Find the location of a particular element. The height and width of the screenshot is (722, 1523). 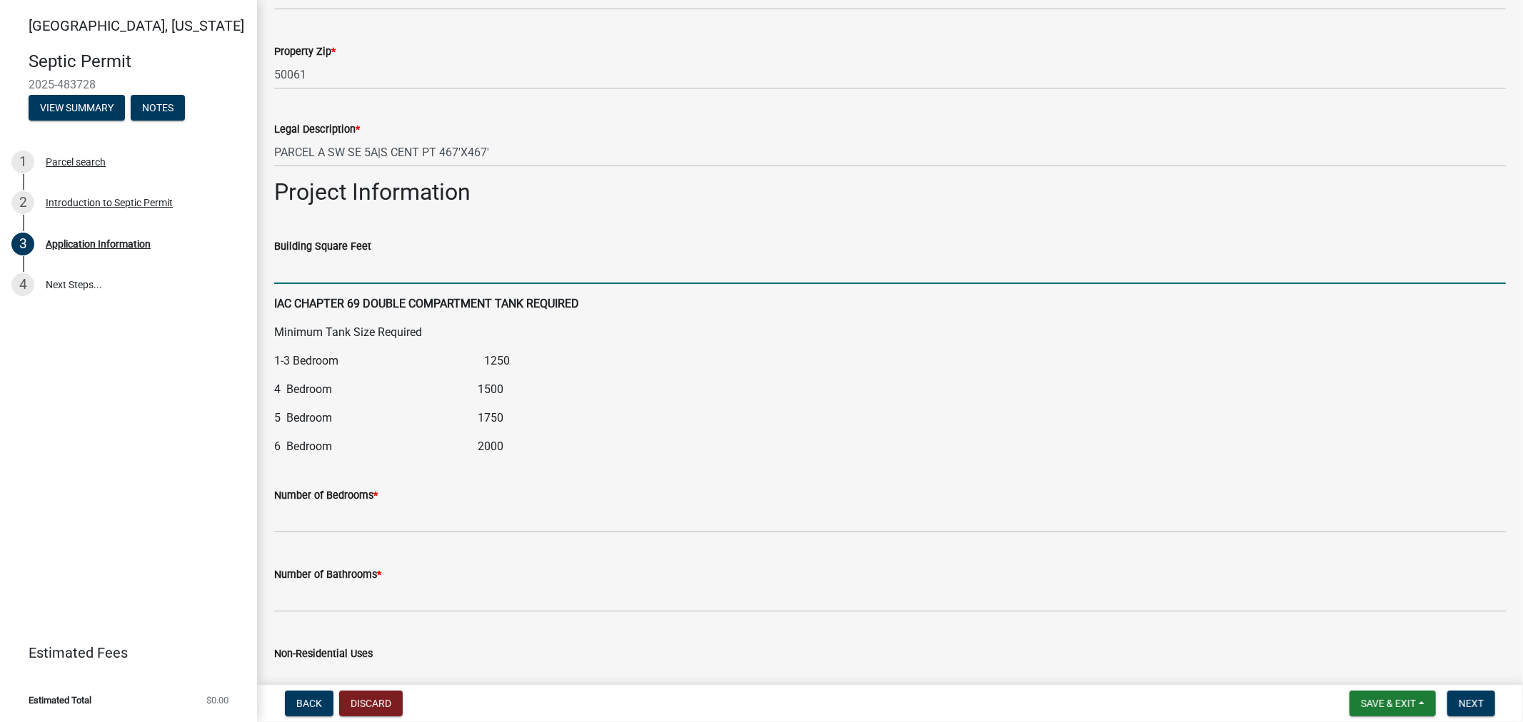

label: Legal Description is located at coordinates (317, 130).